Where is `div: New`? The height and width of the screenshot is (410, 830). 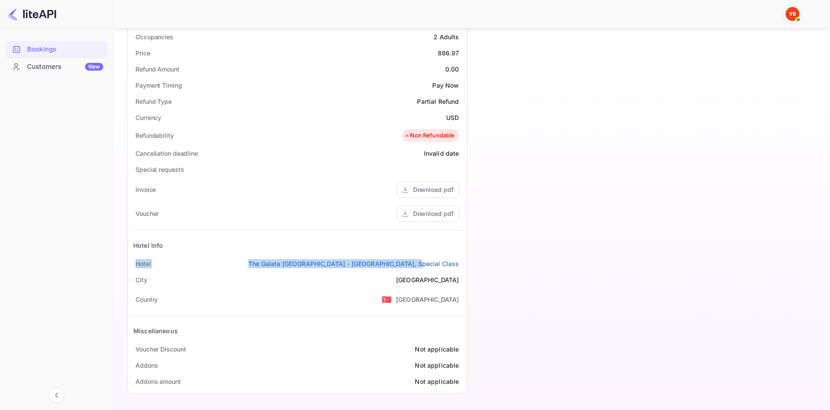
div: New is located at coordinates (94, 67).